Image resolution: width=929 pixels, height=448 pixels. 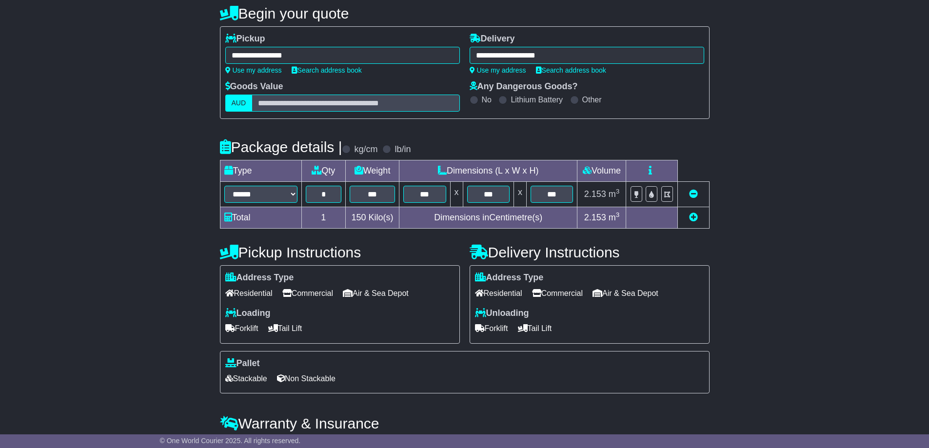 I want to click on label: Pallet, so click(x=242, y=364).